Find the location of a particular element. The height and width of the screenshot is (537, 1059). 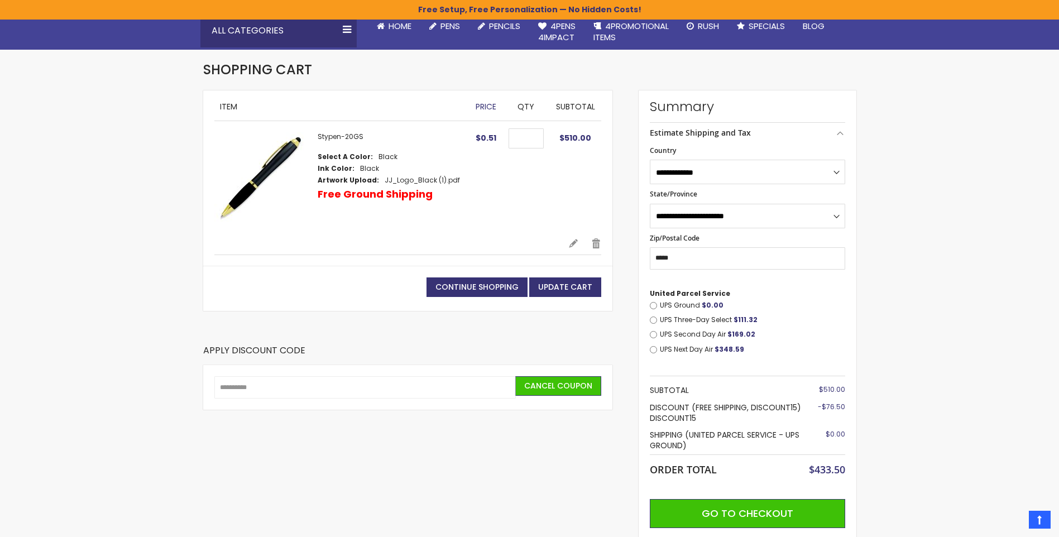

span: Cancel Coupon is located at coordinates (558, 386).